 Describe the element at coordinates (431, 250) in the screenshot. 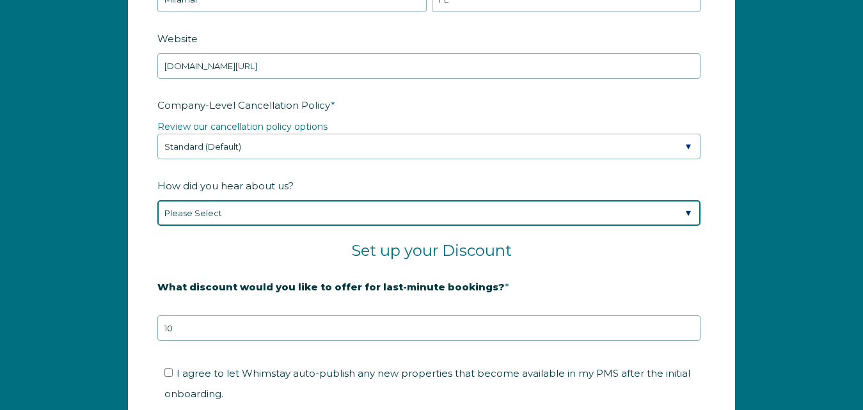

I see `span: Set up your Discount` at that location.